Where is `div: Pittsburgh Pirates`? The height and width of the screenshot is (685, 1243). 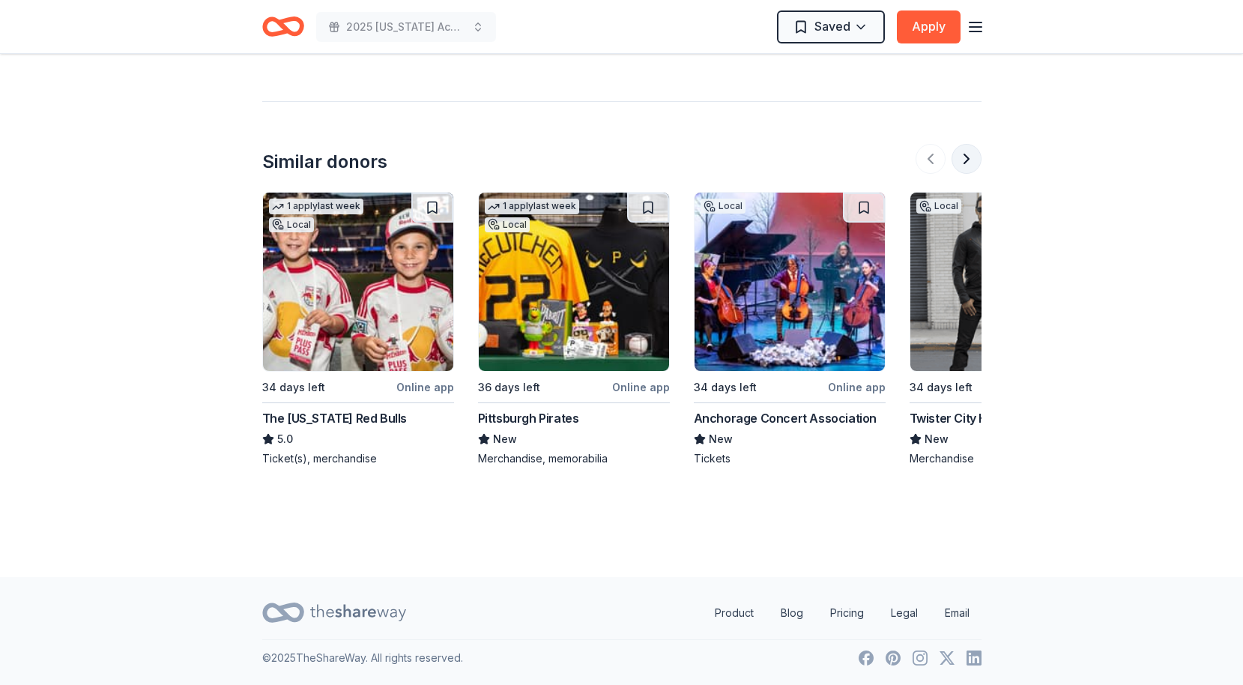
div: Pittsburgh Pirates is located at coordinates (528, 418).